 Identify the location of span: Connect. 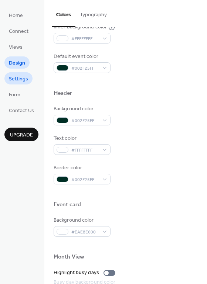
(18, 31).